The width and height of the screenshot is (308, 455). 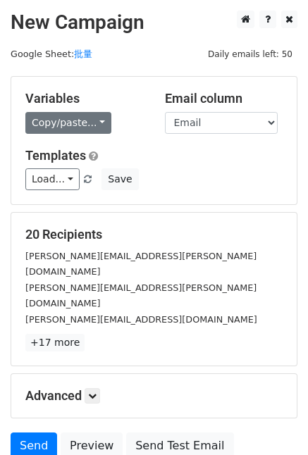 I want to click on a: 批量, so click(x=83, y=54).